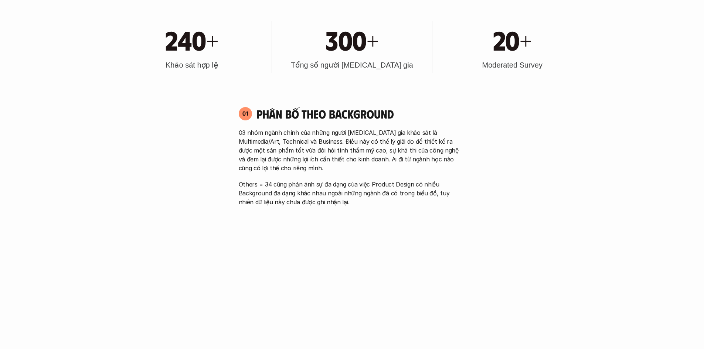 Image resolution: width=704 pixels, height=349 pixels. I want to click on h3: Khảo sát hợp lệ, so click(192, 65).